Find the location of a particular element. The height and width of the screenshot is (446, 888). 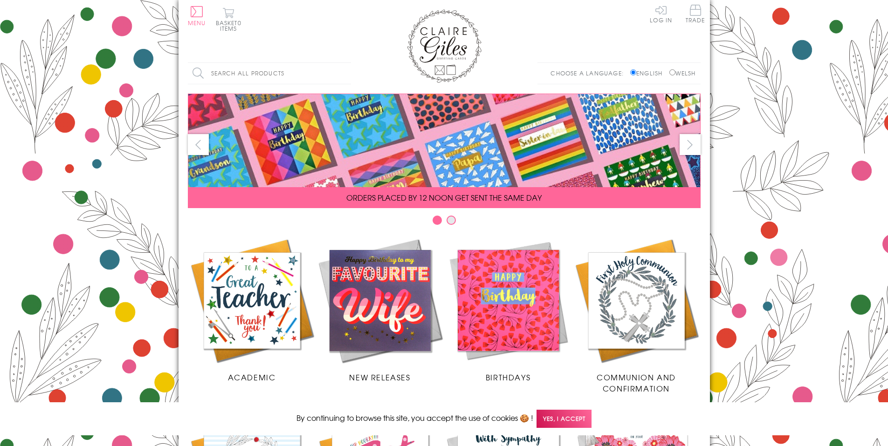

a: Communion and Confirmation is located at coordinates (636, 315).